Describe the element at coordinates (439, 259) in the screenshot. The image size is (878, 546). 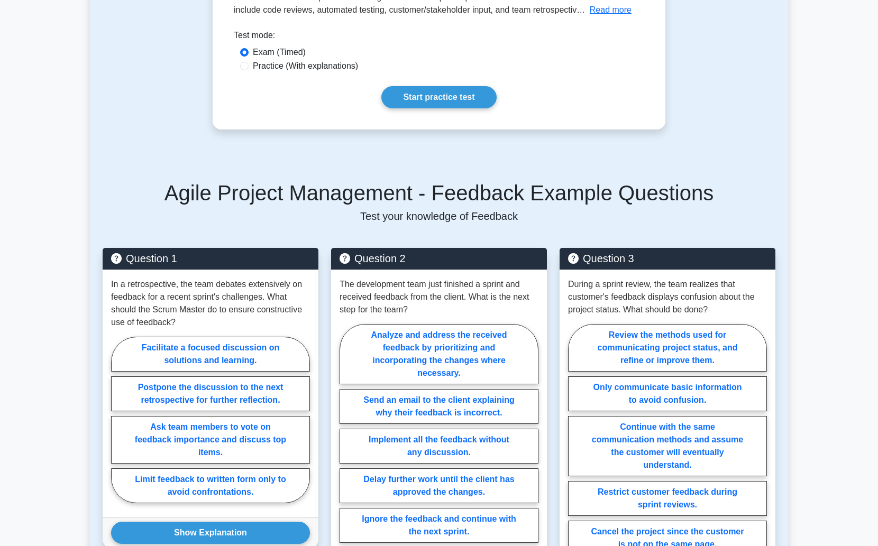
I see `h5: Question 2` at that location.